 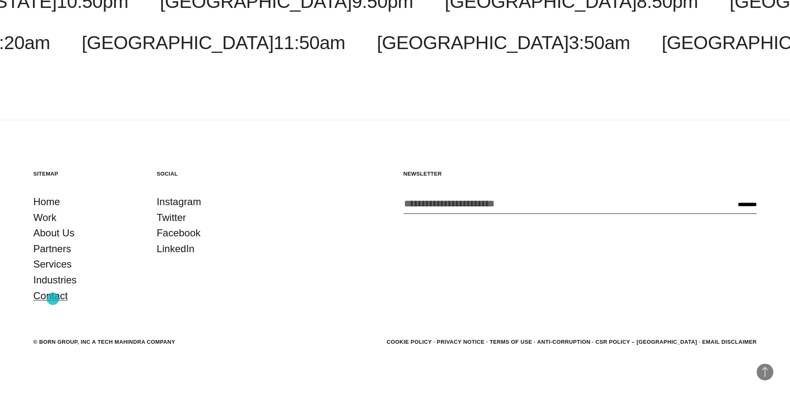 What do you see at coordinates (765, 372) in the screenshot?
I see `button: Back to Top` at bounding box center [765, 372].